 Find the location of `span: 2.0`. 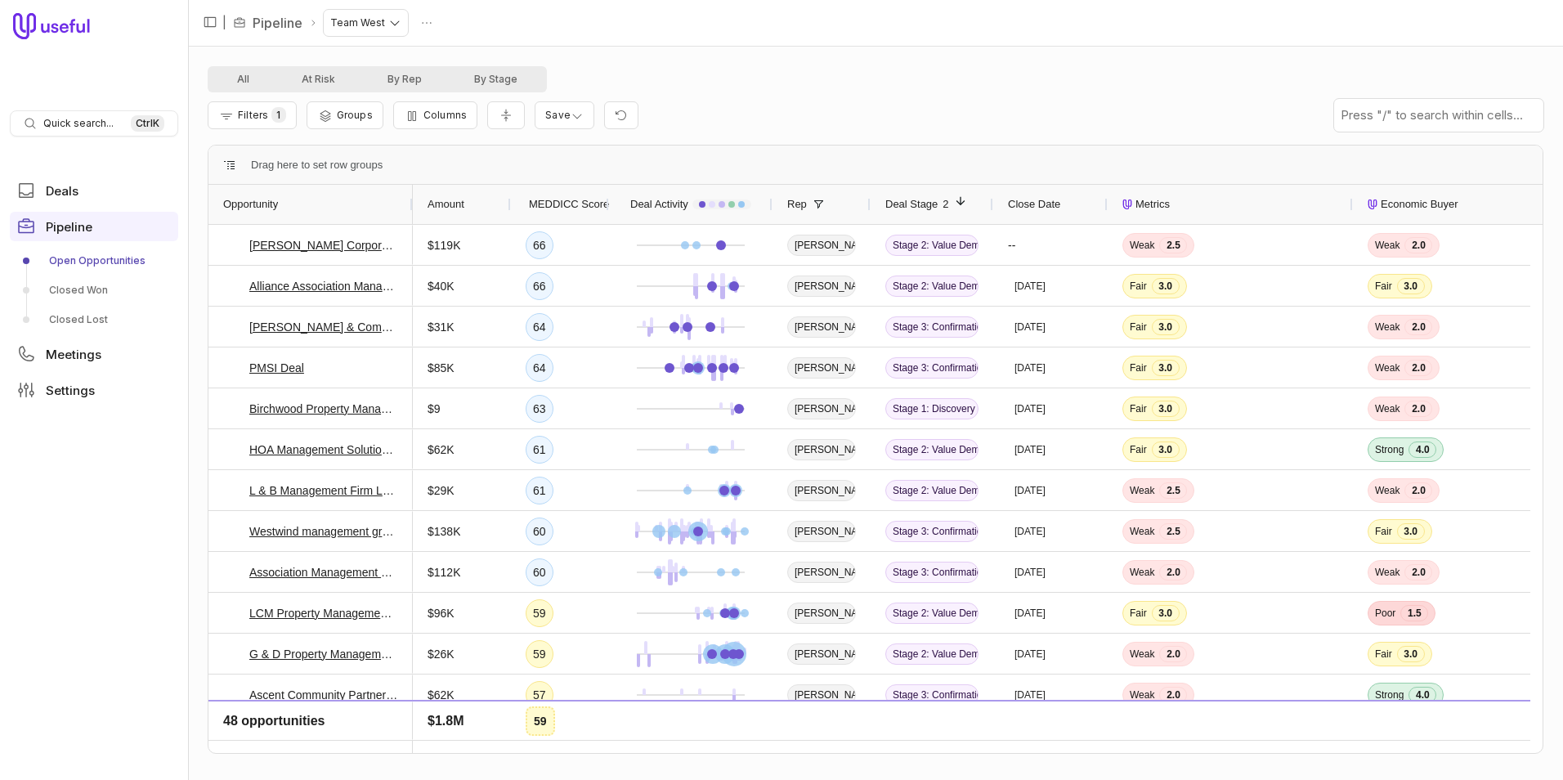

span: 2.0 is located at coordinates (1418, 327).